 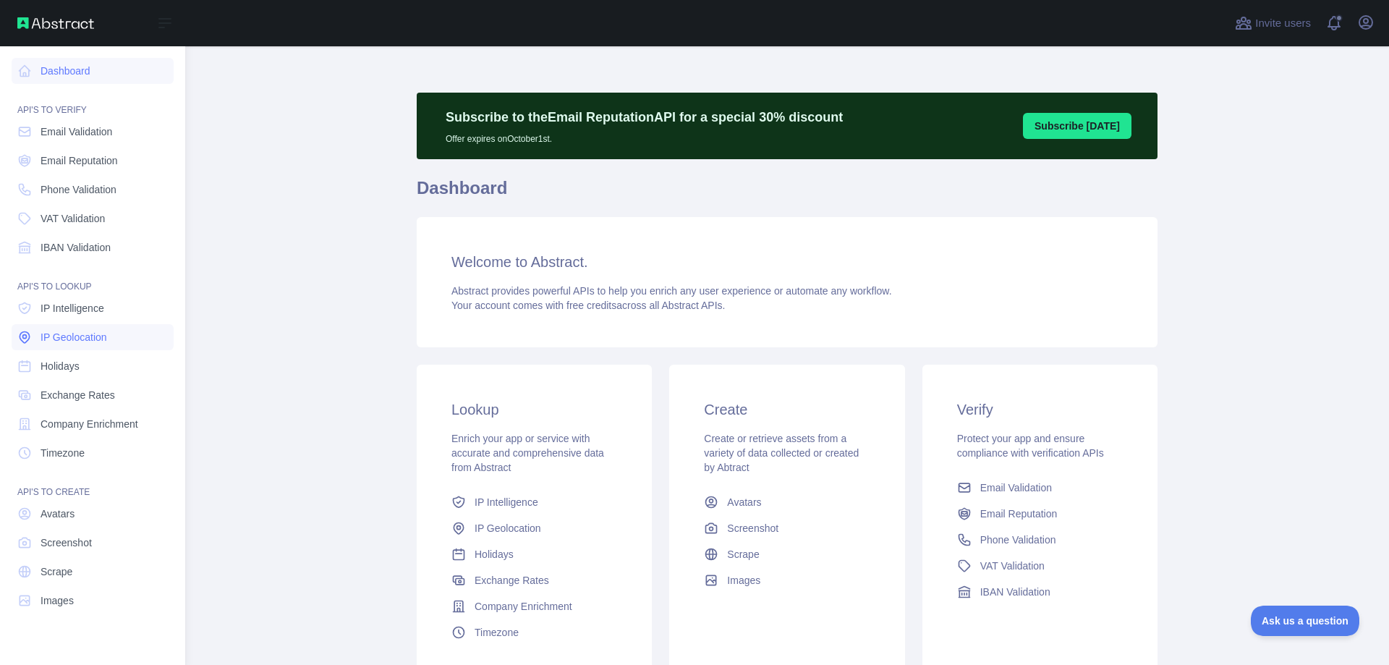 What do you see at coordinates (93, 483) in the screenshot?
I see `div: API'S TO CREATE` at bounding box center [93, 483].